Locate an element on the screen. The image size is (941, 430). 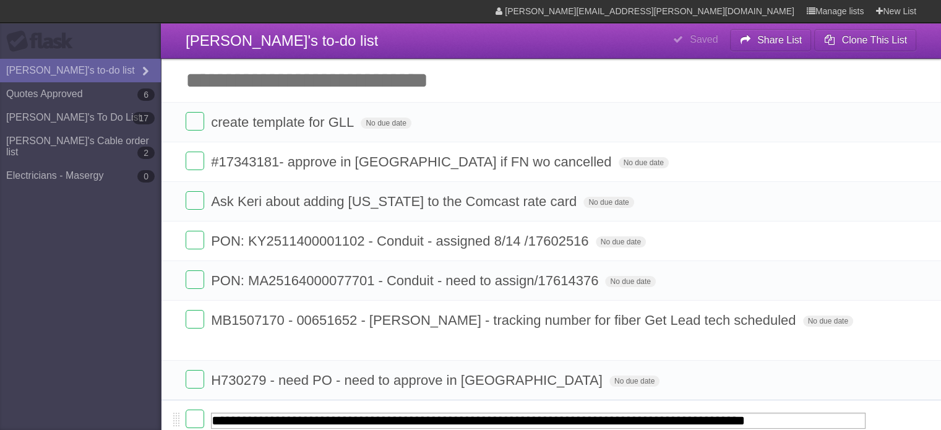
b: 2 is located at coordinates (146, 153).